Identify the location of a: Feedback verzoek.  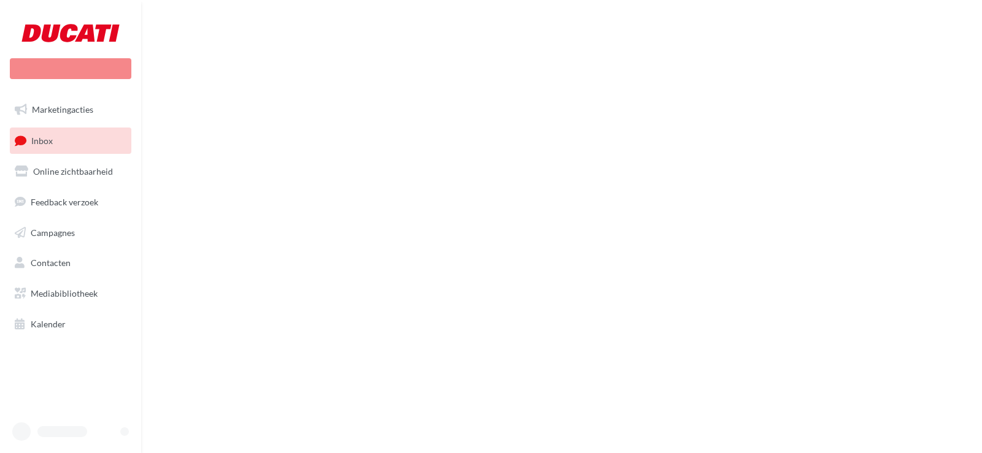
(71, 203).